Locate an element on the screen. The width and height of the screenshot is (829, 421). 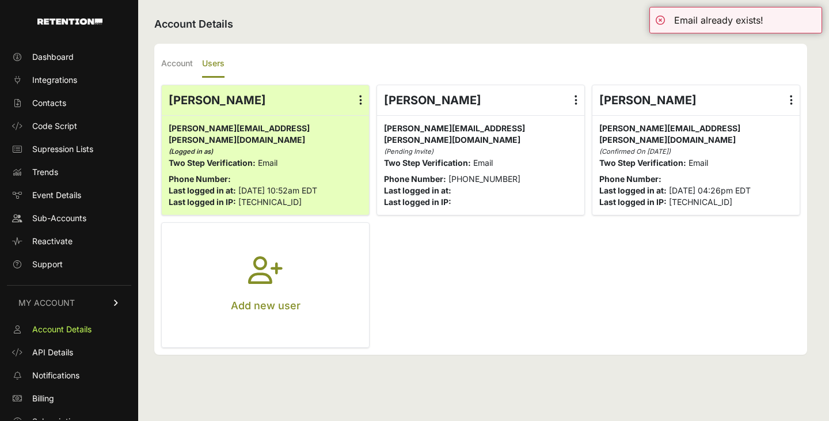
span: Reactivate is located at coordinates (52, 241).